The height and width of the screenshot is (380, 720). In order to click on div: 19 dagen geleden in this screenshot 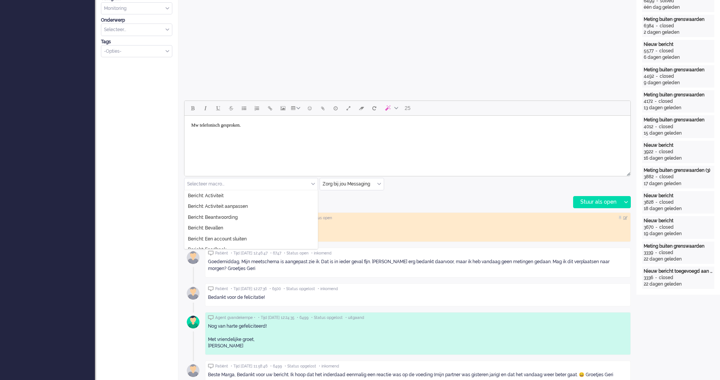, I will do `click(678, 234)`.